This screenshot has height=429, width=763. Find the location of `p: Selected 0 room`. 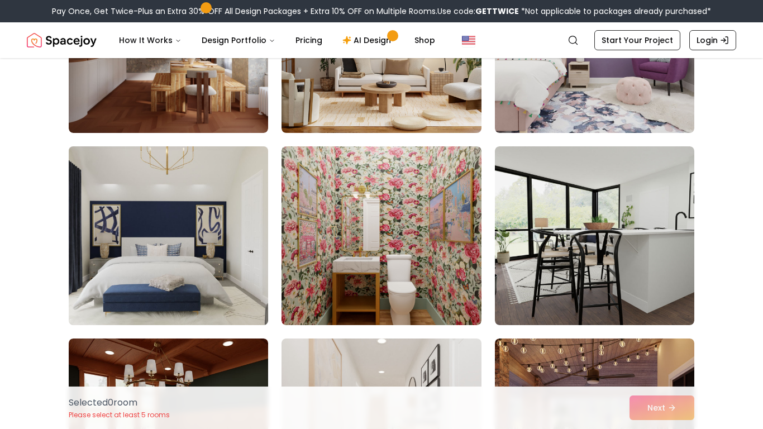

p: Selected 0 room is located at coordinates (119, 403).